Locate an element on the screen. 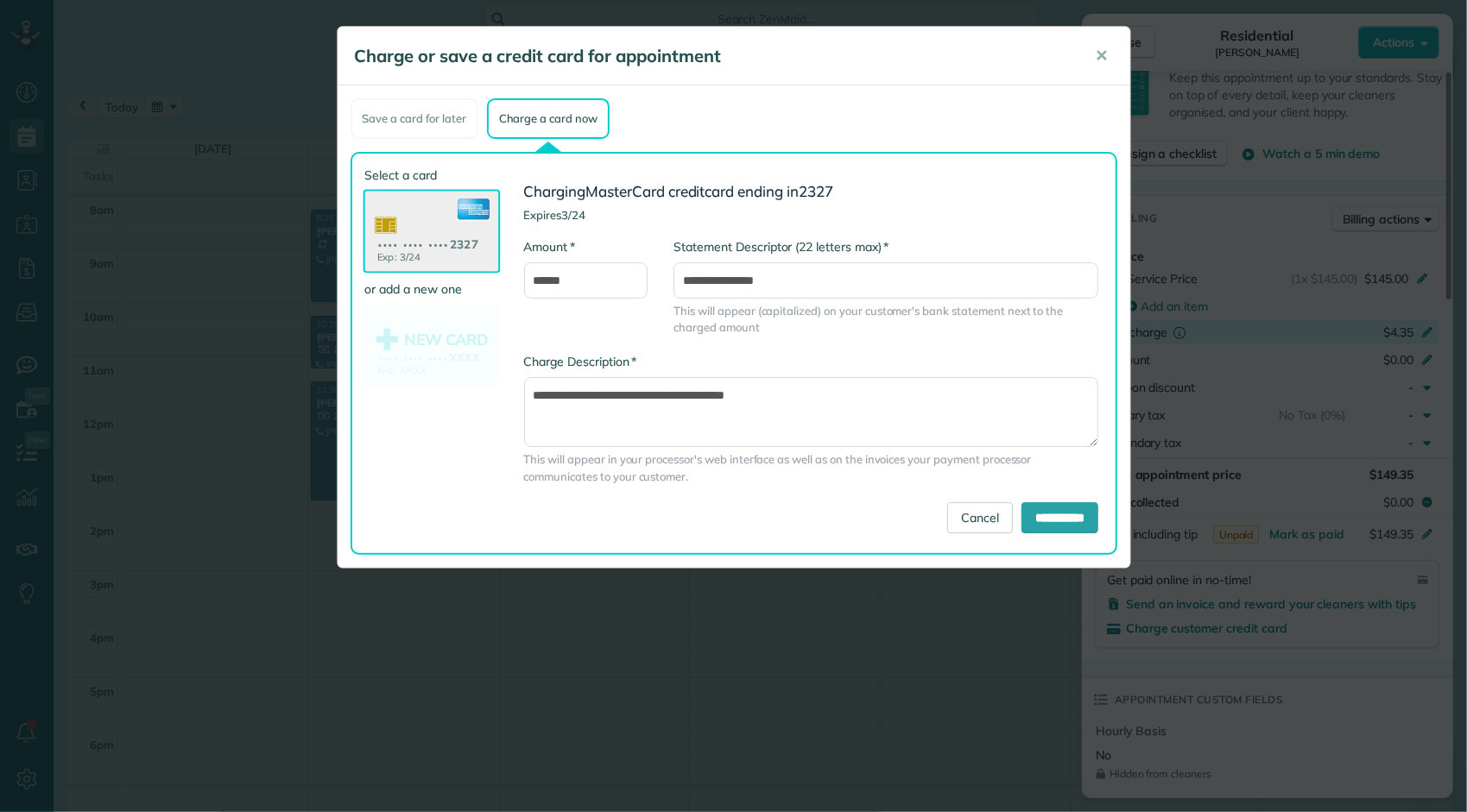 This screenshot has width=1467, height=812. label: Statement Descriptor (22 letters max) is located at coordinates (781, 246).